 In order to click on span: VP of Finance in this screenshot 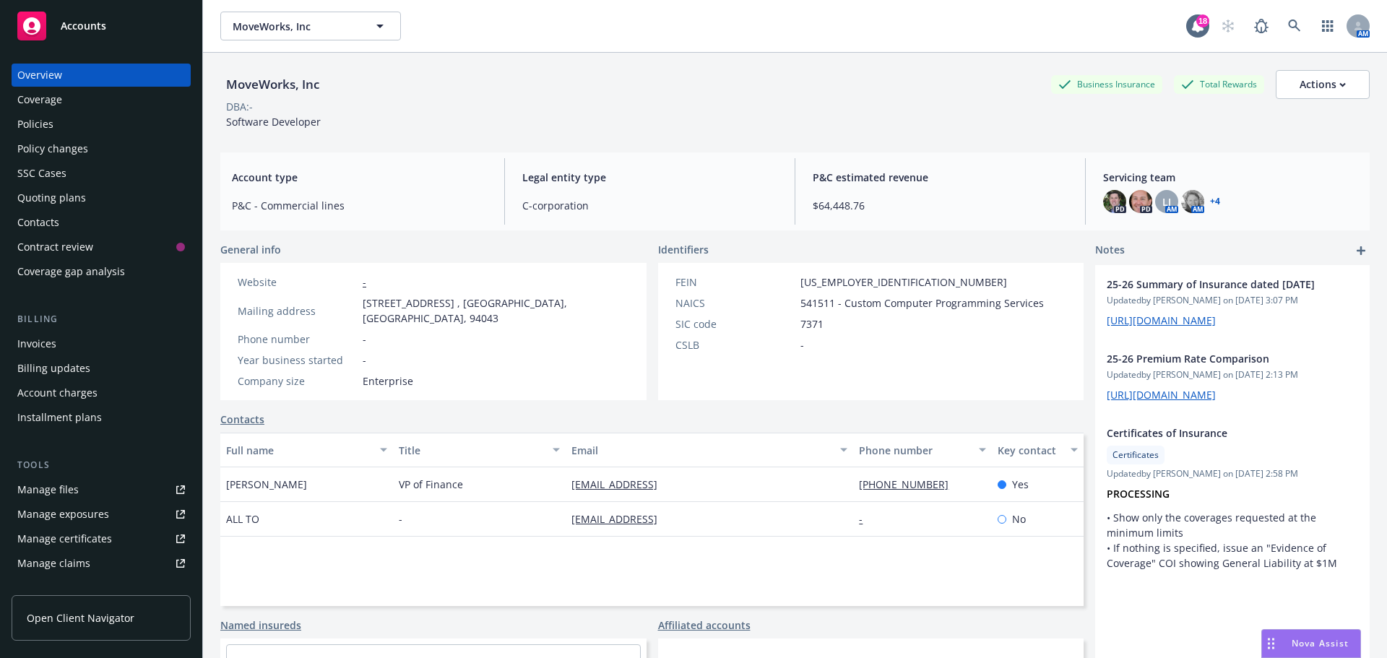, I will do `click(431, 484)`.